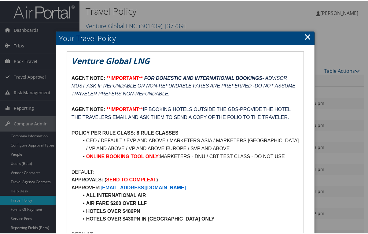 The width and height of the screenshot is (368, 234). Describe the element at coordinates (185, 171) in the screenshot. I see `p: DEFAULT:` at that location.